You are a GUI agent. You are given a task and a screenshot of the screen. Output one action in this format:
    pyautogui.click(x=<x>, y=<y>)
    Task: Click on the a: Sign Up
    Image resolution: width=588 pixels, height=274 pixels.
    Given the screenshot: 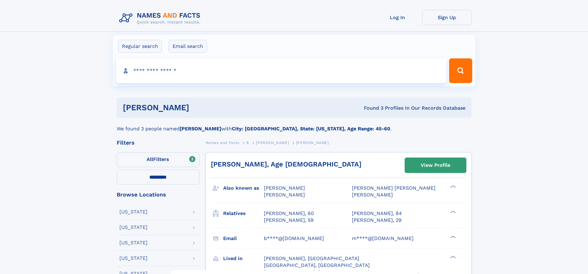 What is the action you would take?
    pyautogui.click(x=447, y=17)
    